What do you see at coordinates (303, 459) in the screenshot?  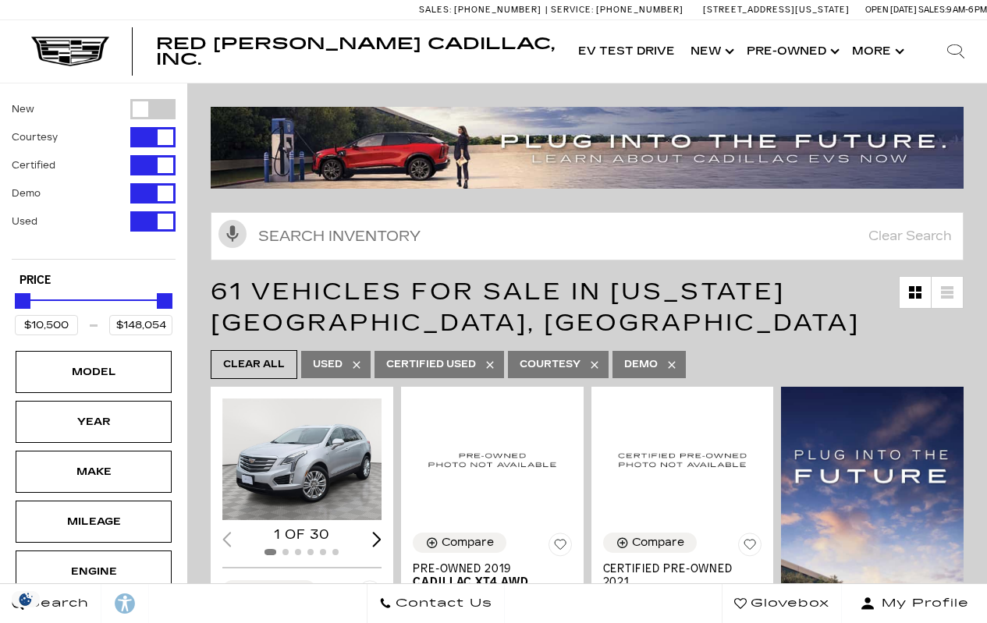 I see `div: 1 / 2` at bounding box center [303, 459].